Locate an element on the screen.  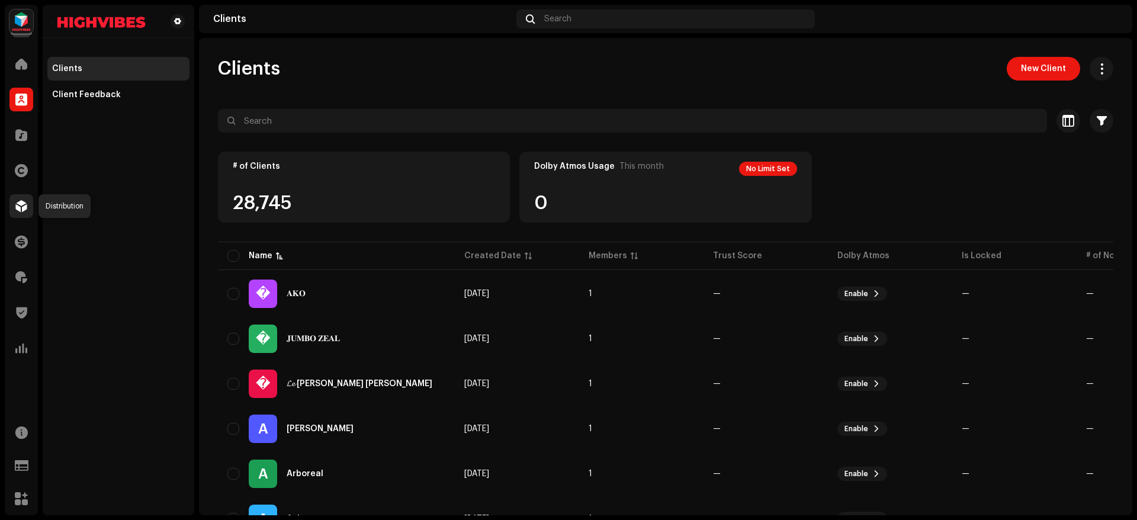
div: 𝐉𝐔𝐌𝐁𝐎 𝐙𝐄𝐀𝐋 is located at coordinates (313, 339).